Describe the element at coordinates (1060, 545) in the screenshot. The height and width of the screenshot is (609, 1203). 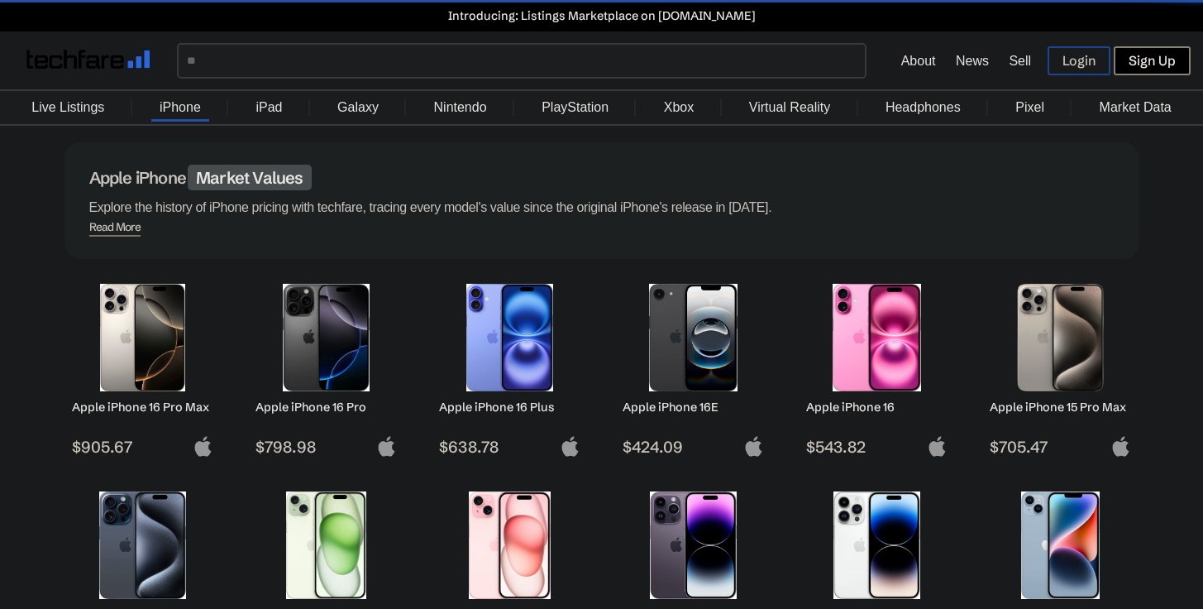
I see `img: iPhone 14 Plus` at that location.